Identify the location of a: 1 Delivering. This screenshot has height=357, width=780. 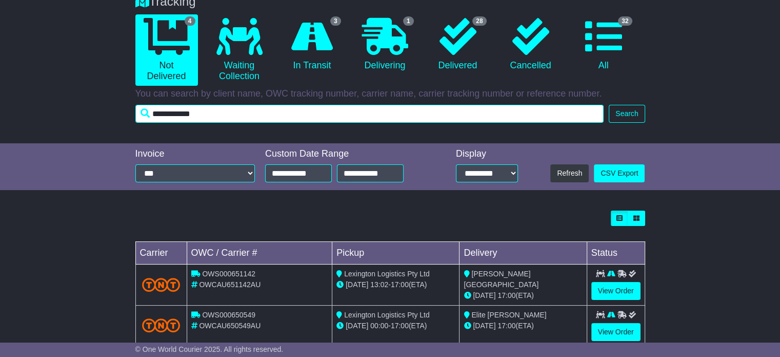
(385, 45).